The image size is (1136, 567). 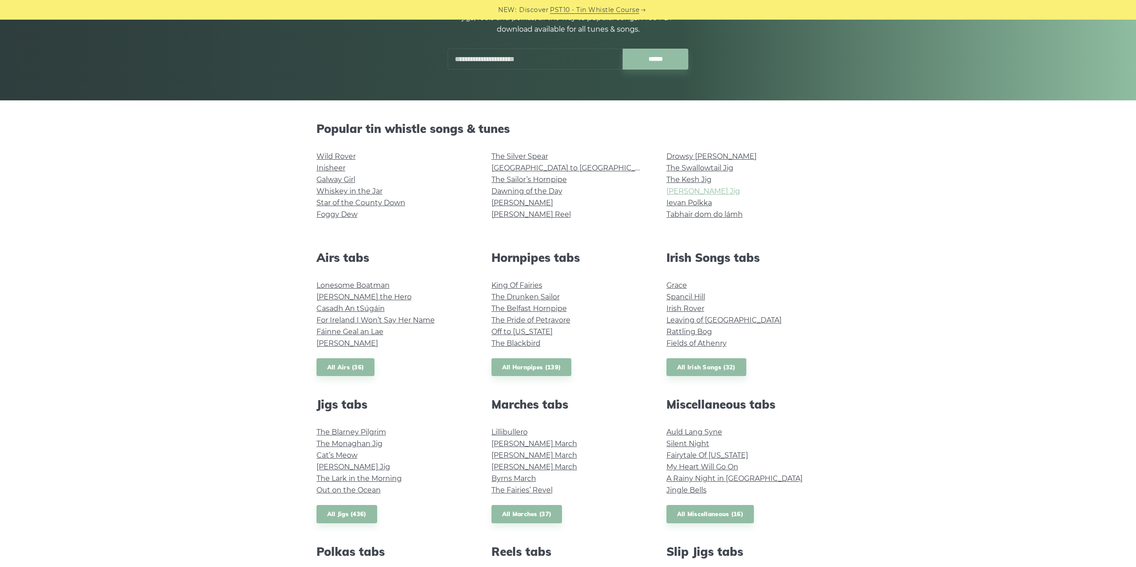 I want to click on a: The Fairies’ Revel, so click(x=522, y=490).